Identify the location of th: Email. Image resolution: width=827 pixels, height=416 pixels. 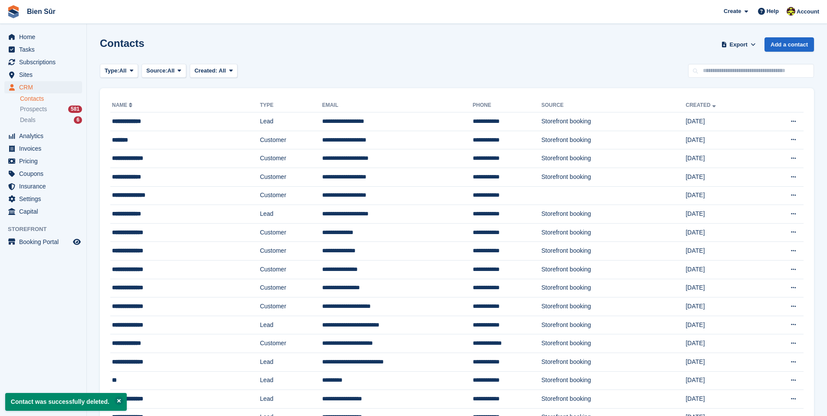
(397, 105).